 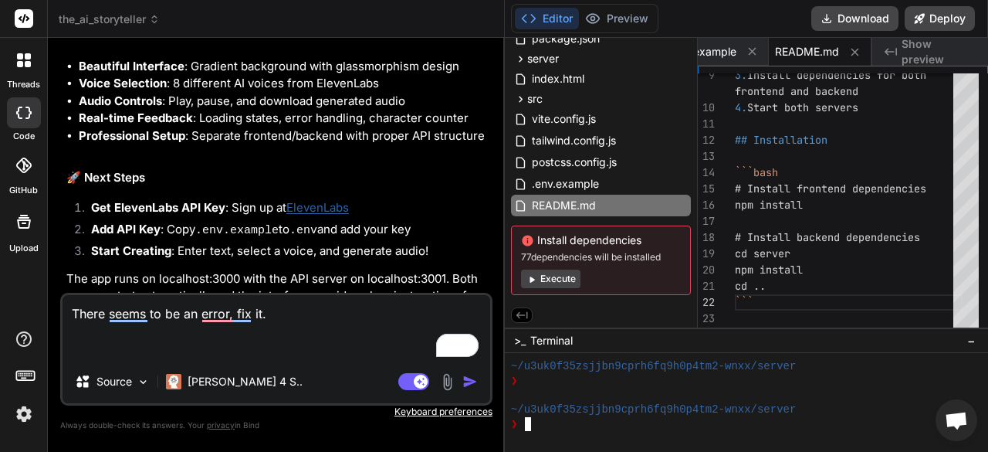 I want to click on div: 14, so click(x=707, y=172).